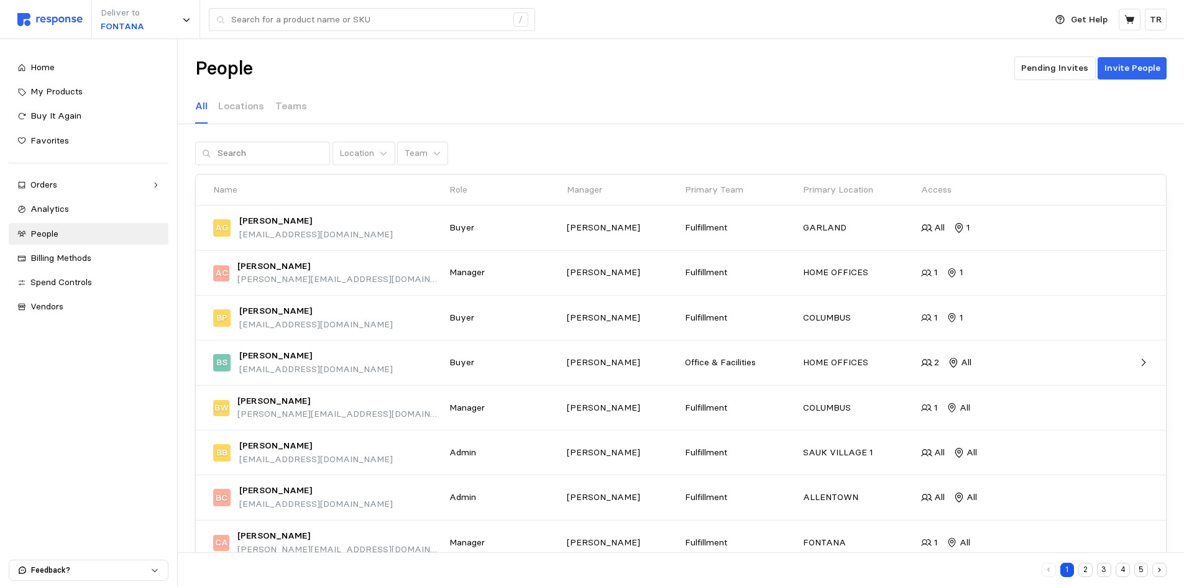 This screenshot has height=587, width=1184. Describe the element at coordinates (221, 543) in the screenshot. I see `p: CA` at that location.